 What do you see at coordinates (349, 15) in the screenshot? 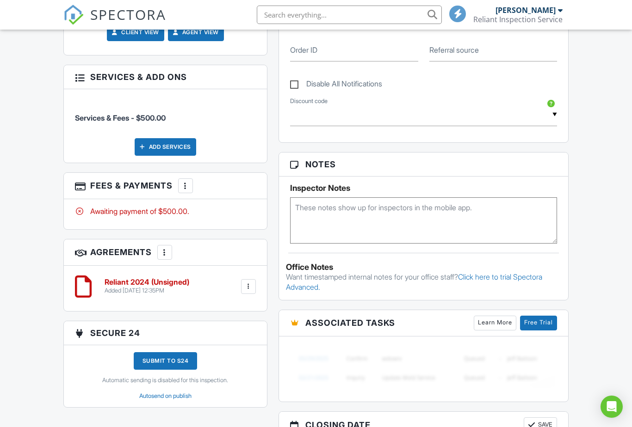
I see `input: Search everything...` at bounding box center [349, 15].